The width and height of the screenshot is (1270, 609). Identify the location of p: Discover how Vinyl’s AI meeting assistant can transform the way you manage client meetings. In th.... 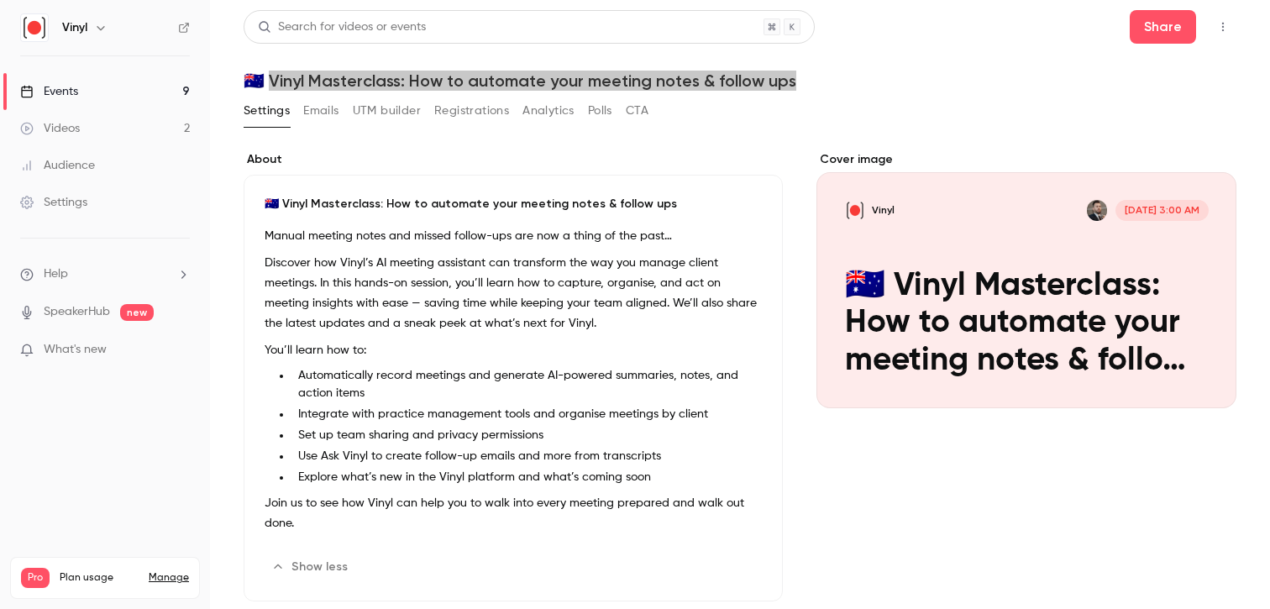
(513, 293).